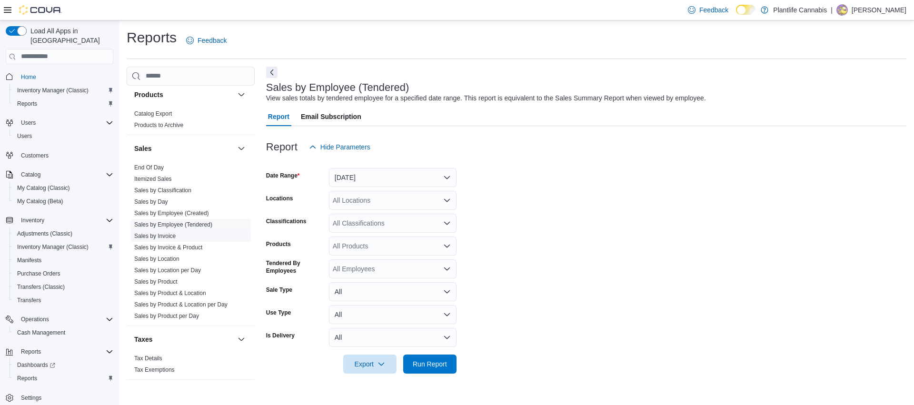 The image size is (914, 405). Describe the element at coordinates (154, 370) in the screenshot. I see `a: Tax Exemptions` at that location.